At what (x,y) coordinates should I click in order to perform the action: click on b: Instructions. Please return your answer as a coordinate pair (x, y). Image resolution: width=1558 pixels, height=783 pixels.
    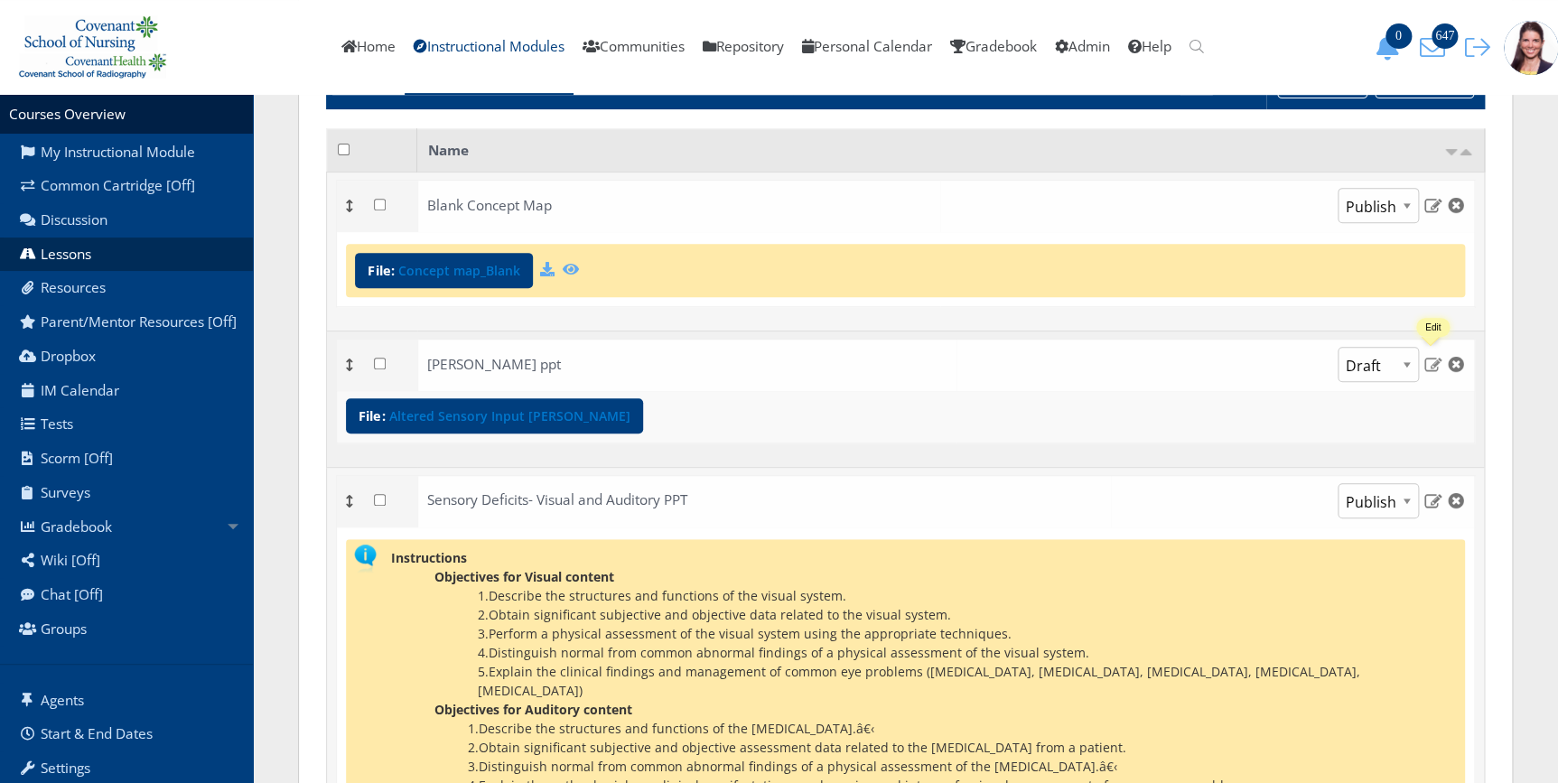
    Looking at the image, I should click on (429, 557).